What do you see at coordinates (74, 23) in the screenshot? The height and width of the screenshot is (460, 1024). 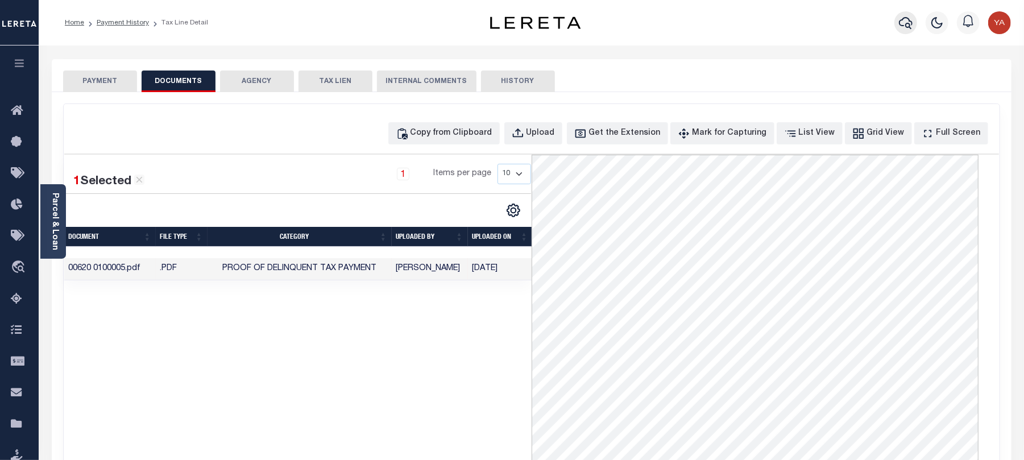 I see `a: Home` at bounding box center [74, 23].